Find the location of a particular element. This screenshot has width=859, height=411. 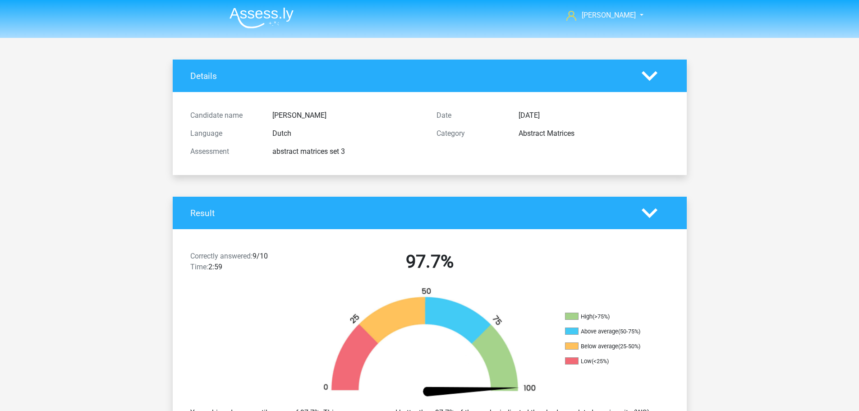

font: 2:59 is located at coordinates (215, 266).